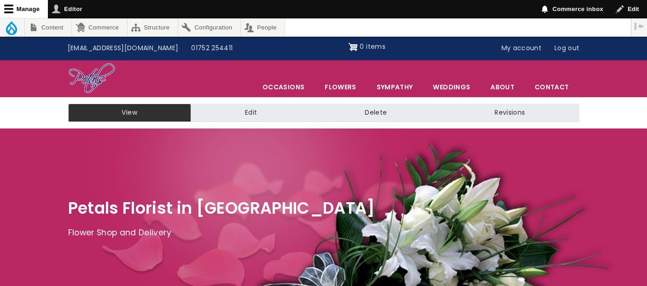  What do you see at coordinates (324, 113) in the screenshot?
I see `nav: Tabs` at bounding box center [324, 113].